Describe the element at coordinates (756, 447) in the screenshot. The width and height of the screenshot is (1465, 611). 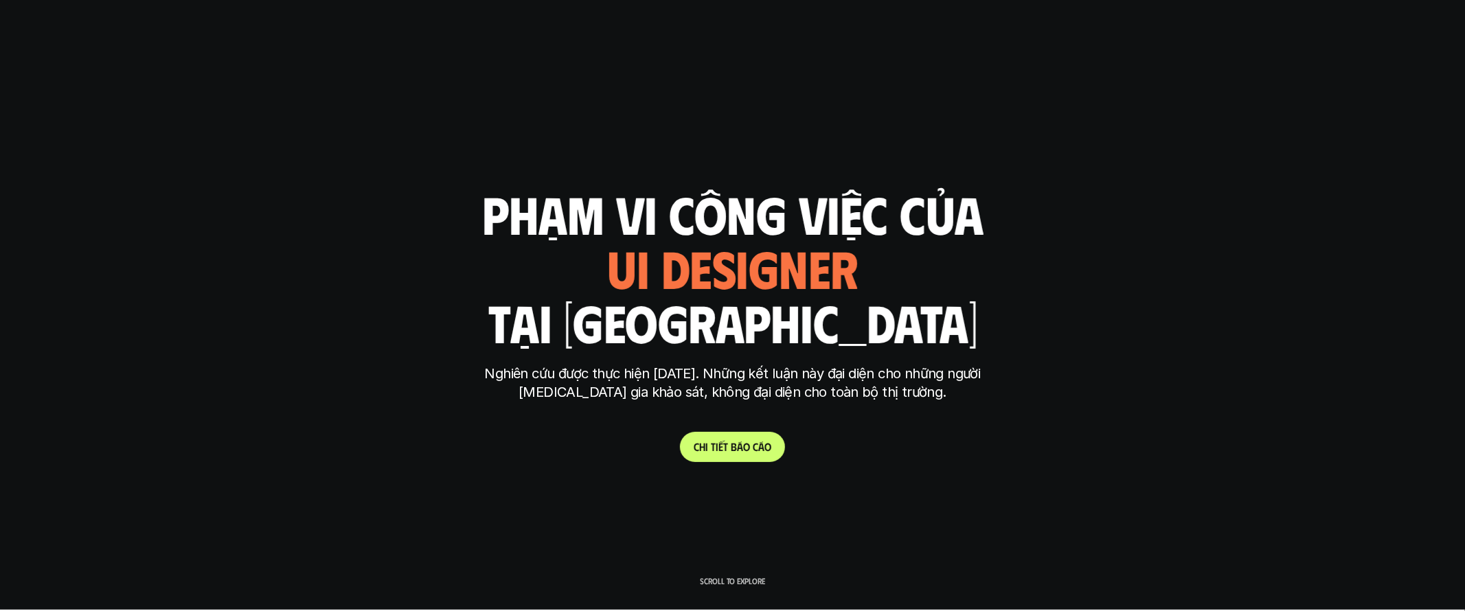
I see `span: c` at that location.